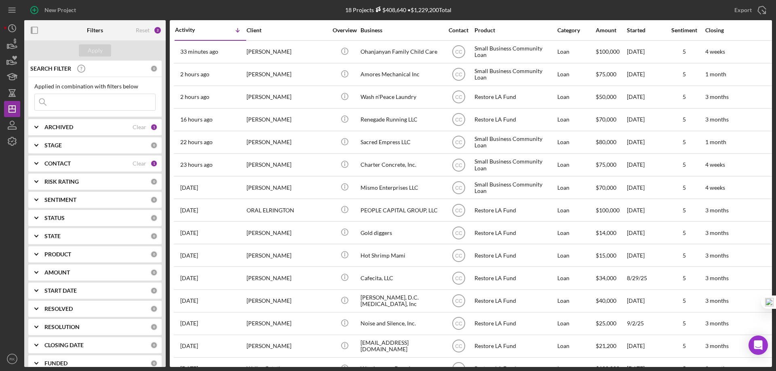 The width and height of the screenshot is (776, 371). What do you see at coordinates (53, 145) in the screenshot?
I see `b: STAGE` at bounding box center [53, 145].